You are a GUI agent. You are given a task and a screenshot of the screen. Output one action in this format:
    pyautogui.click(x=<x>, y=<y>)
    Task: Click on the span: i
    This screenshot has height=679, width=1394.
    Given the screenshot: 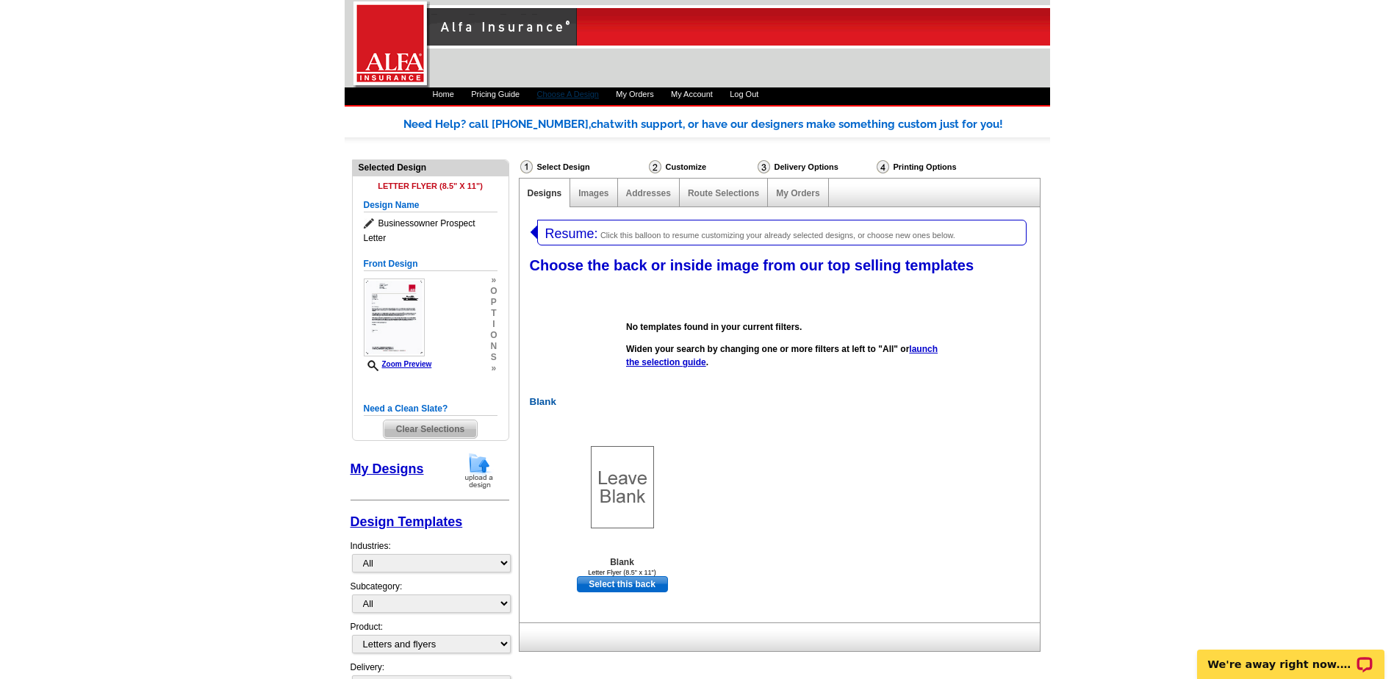 What is the action you would take?
    pyautogui.click(x=493, y=324)
    